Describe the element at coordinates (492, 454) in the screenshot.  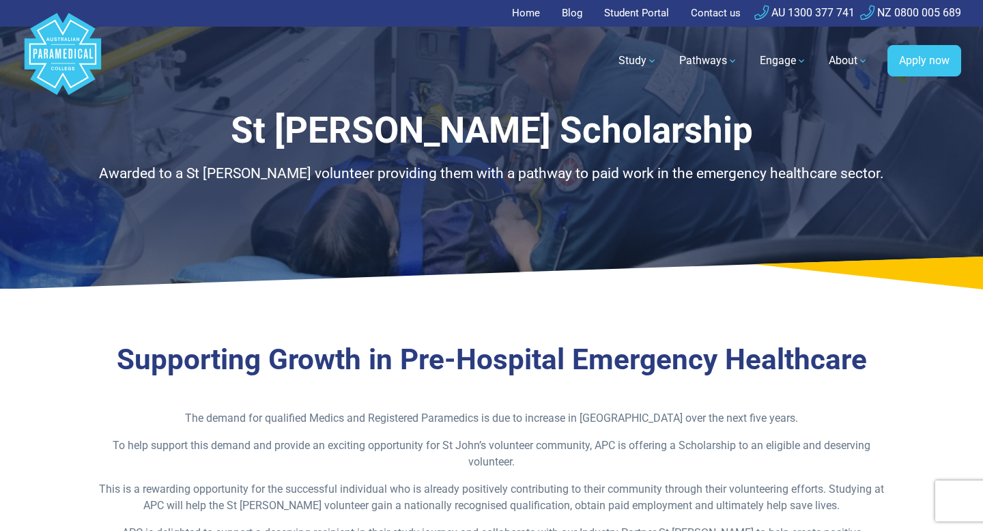
I see `p: To help support this demand and provide an exciting opportunity for St John’s volunteer community...` at that location.